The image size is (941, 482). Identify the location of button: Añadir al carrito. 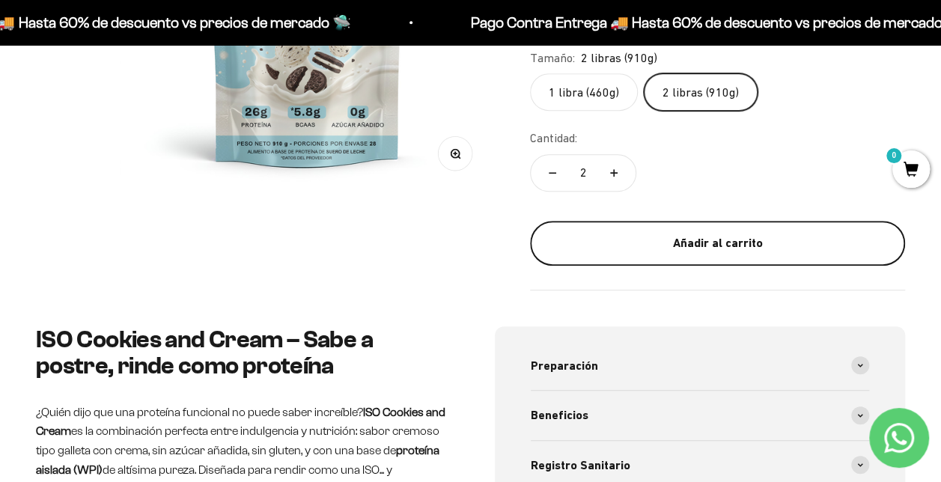
(717, 243).